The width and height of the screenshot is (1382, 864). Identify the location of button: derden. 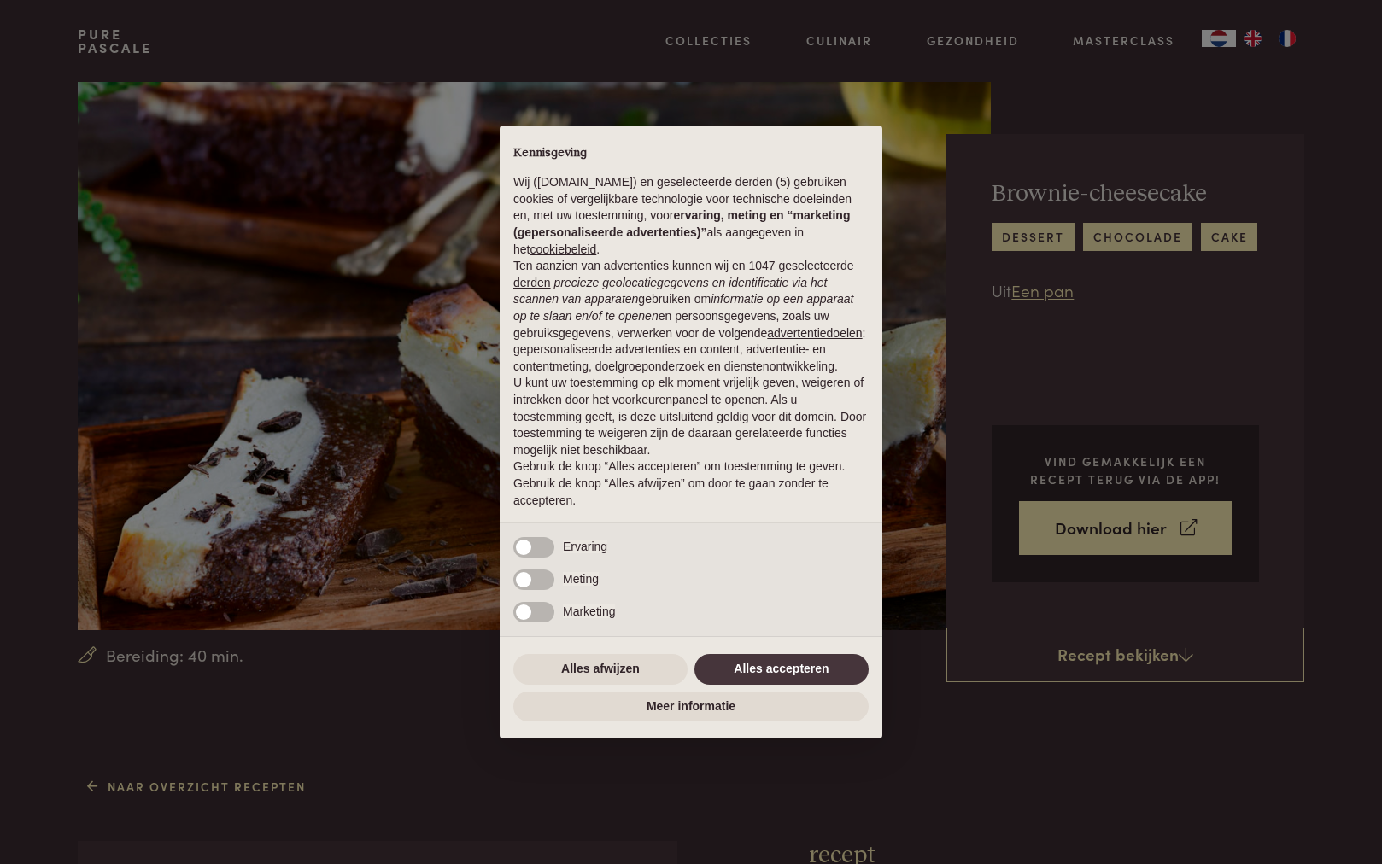
(532, 284).